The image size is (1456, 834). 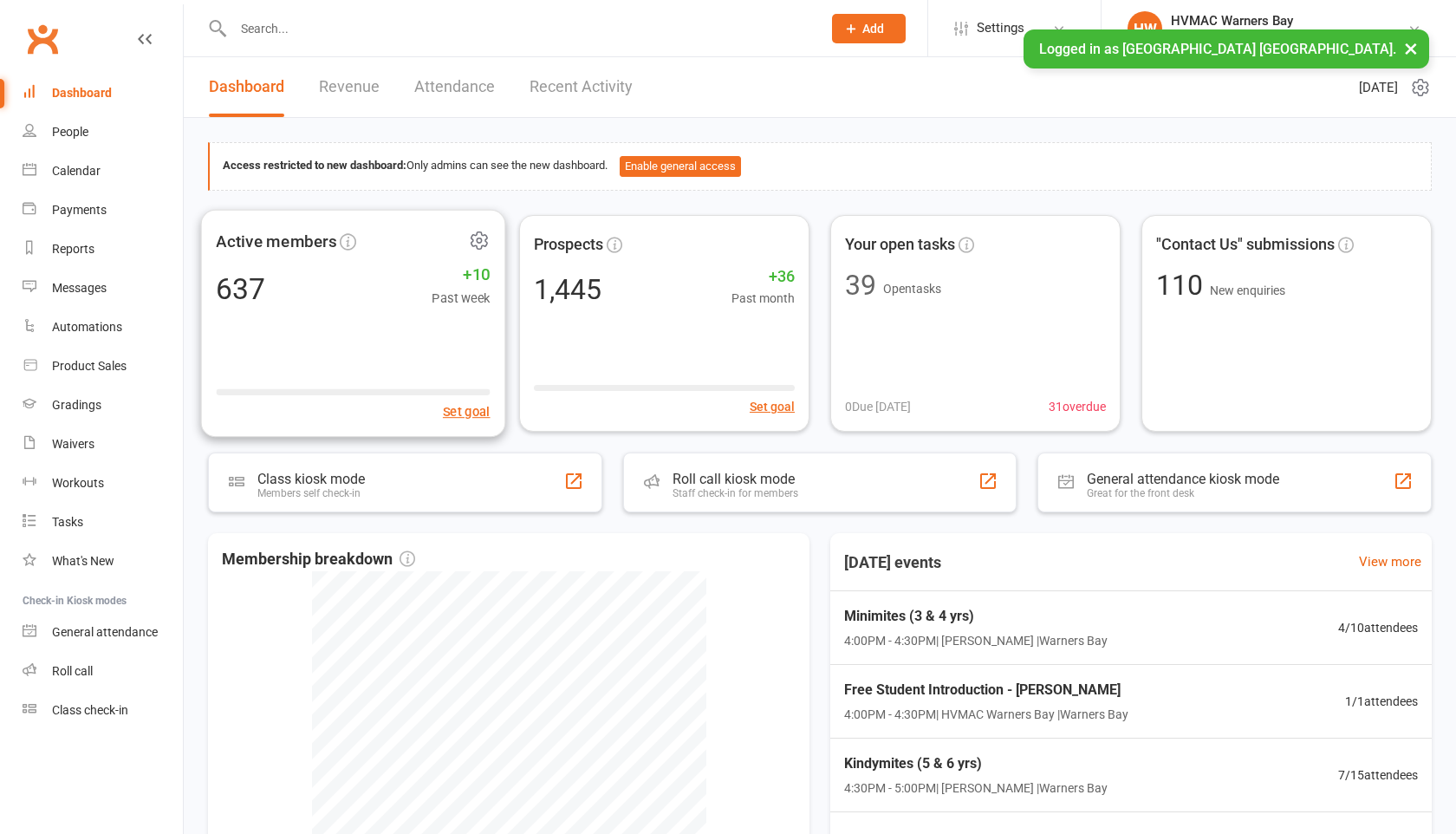 I want to click on button: Enable general access, so click(x=680, y=166).